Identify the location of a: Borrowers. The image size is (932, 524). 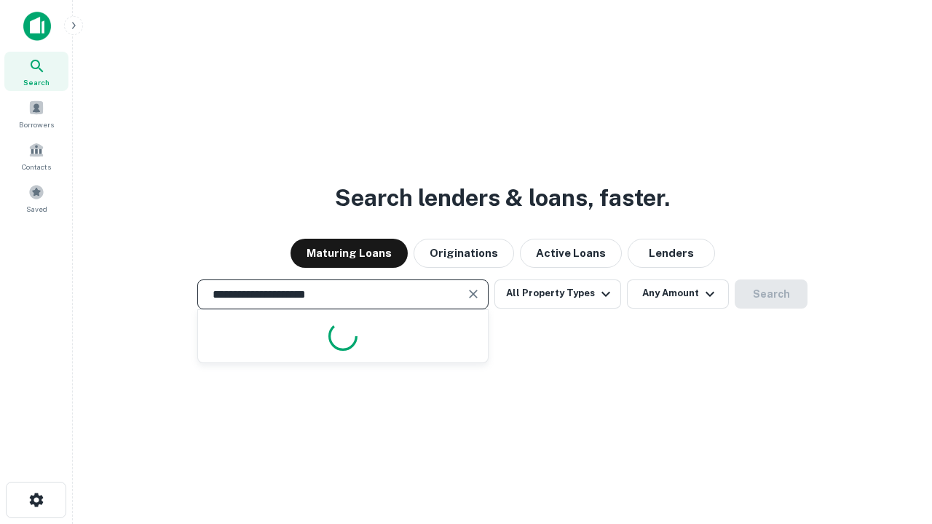
(36, 114).